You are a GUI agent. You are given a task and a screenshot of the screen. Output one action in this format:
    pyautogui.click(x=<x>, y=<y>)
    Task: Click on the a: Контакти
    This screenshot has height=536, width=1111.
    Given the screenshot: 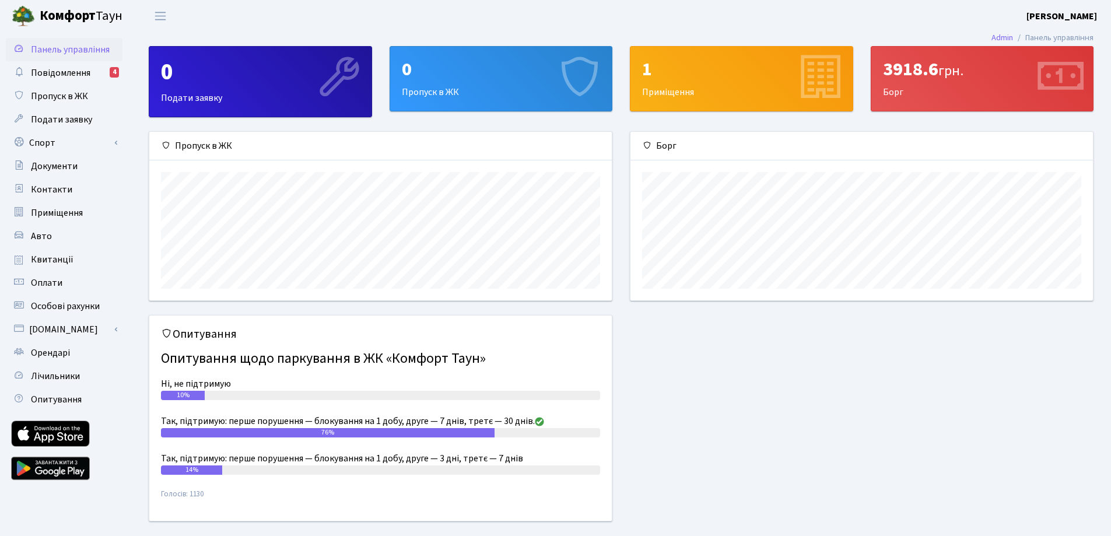 What is the action you would take?
    pyautogui.click(x=64, y=189)
    